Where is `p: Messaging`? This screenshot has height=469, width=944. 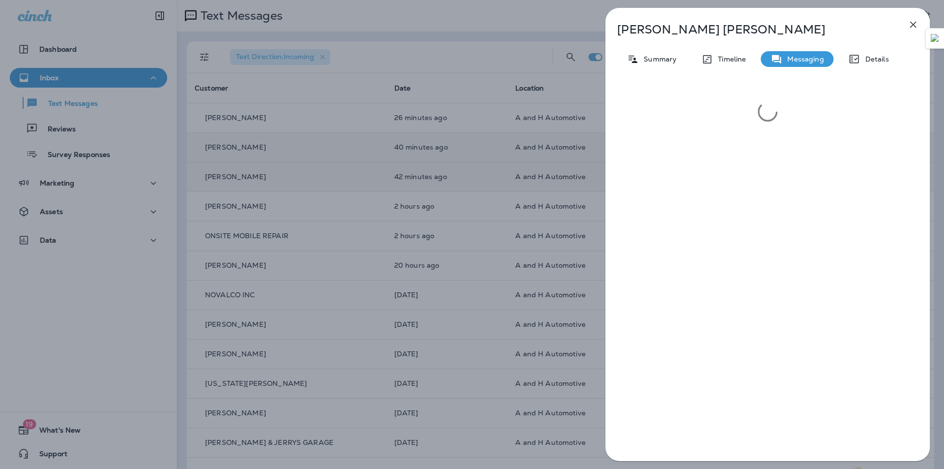 p: Messaging is located at coordinates (803, 59).